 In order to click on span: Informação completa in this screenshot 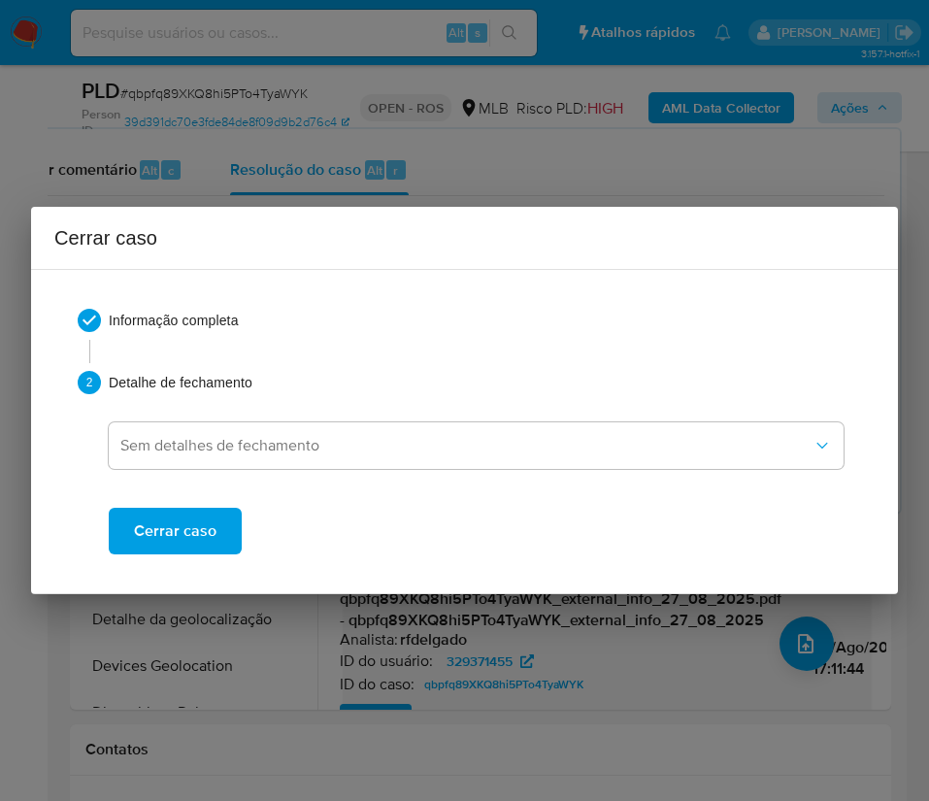, I will do `click(480, 320)`.